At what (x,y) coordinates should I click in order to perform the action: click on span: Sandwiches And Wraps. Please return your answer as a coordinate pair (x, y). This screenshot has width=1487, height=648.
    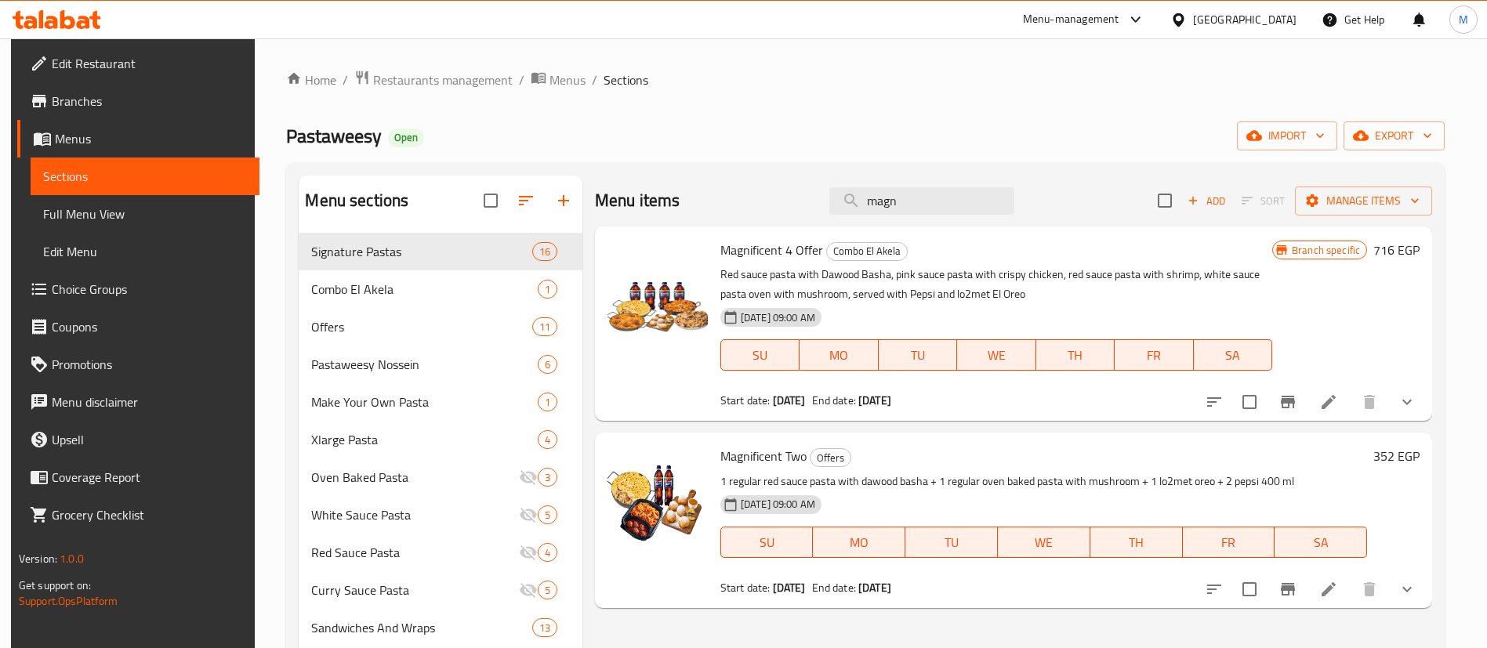
    Looking at the image, I should click on (421, 628).